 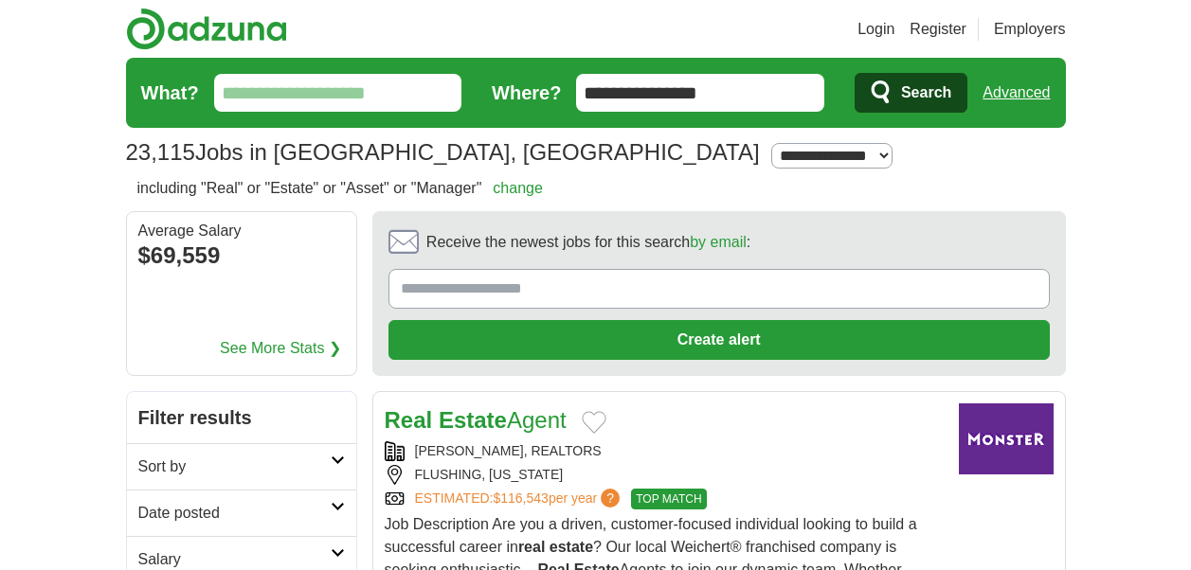 What do you see at coordinates (911, 93) in the screenshot?
I see `button: Search` at bounding box center [911, 93].